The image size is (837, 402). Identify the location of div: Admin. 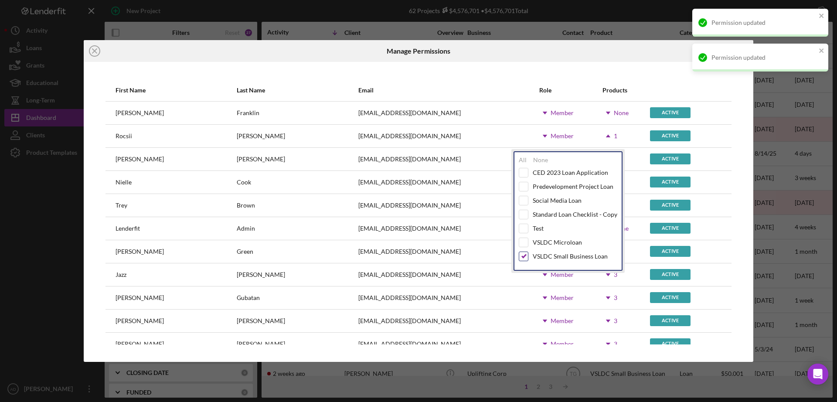
(246, 228).